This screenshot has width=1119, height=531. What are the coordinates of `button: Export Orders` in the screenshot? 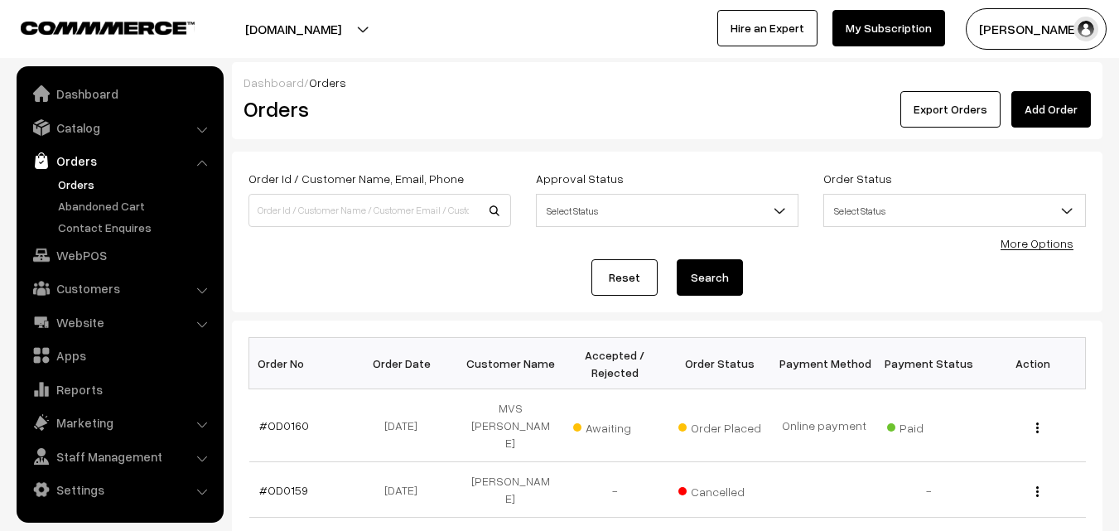 It's located at (950, 109).